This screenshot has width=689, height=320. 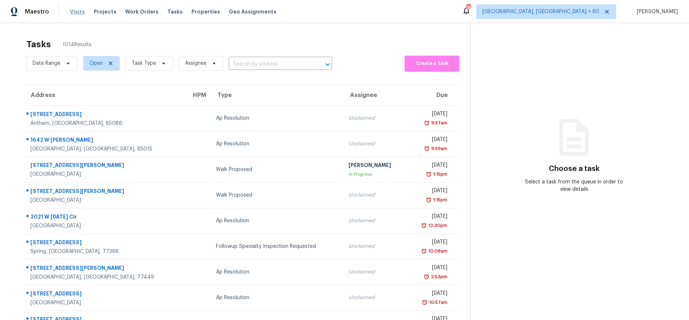 What do you see at coordinates (327, 64) in the screenshot?
I see `button: Open` at bounding box center [327, 64].